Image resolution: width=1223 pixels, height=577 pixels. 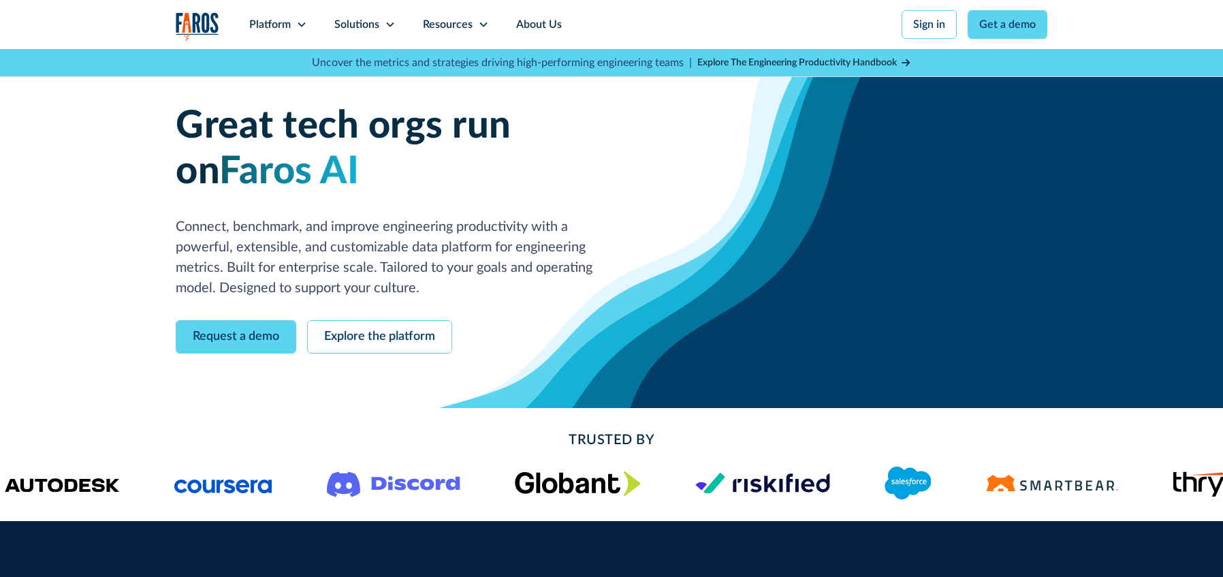 What do you see at coordinates (236, 337) in the screenshot?
I see `a: Request a demo` at bounding box center [236, 337].